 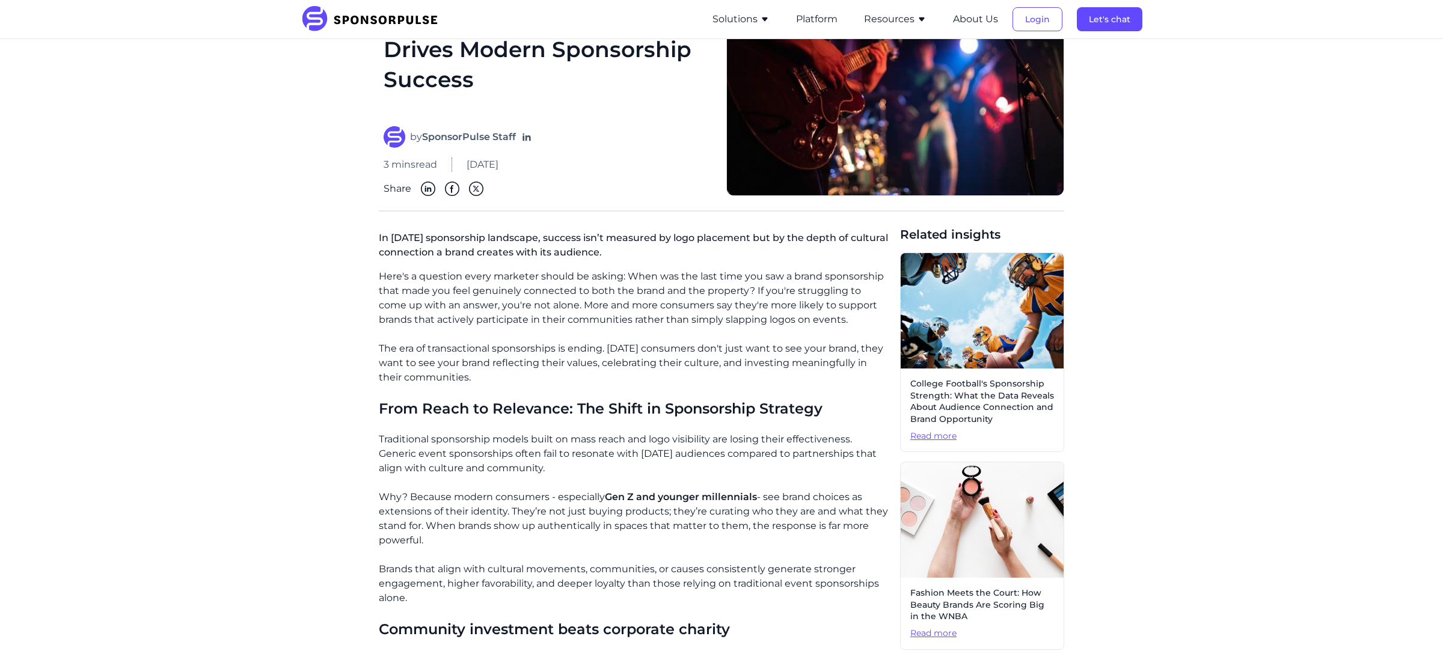 What do you see at coordinates (982, 605) in the screenshot?
I see `span: Fashion Meets the Court: How Beauty Brands Are Scoring Big in the WNBA` at bounding box center [982, 605].